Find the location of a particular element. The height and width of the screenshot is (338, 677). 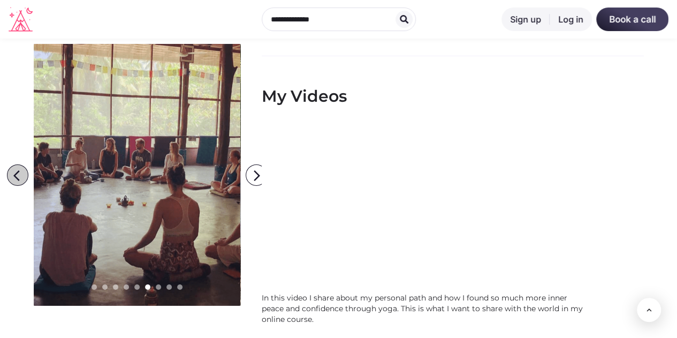

i: arrow_back_ios is located at coordinates (20, 175).